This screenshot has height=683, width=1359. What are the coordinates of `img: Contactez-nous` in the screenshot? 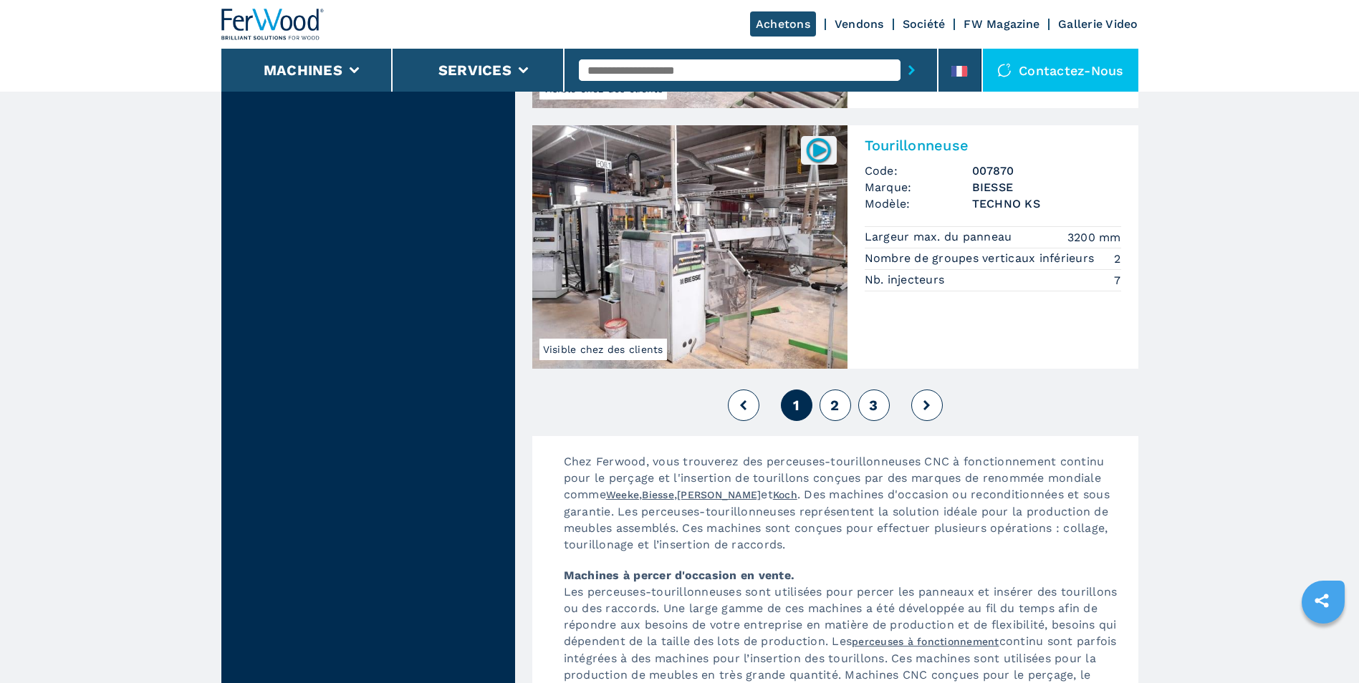 It's located at (1004, 70).